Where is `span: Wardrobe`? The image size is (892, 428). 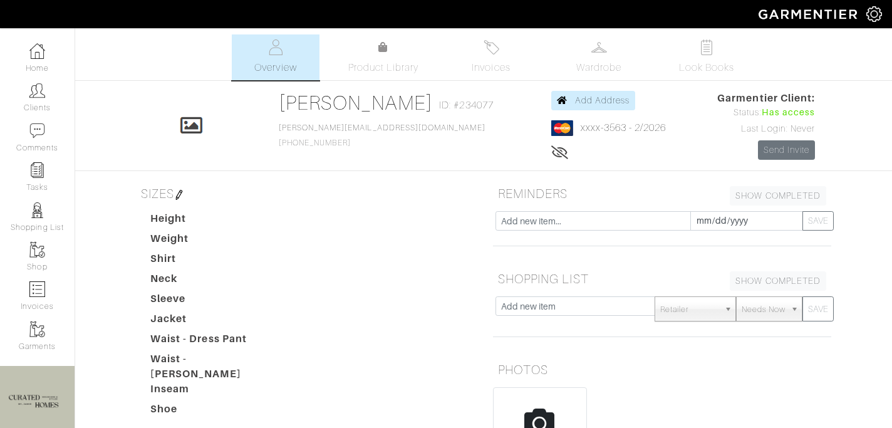
span: Wardrobe is located at coordinates (599, 68).